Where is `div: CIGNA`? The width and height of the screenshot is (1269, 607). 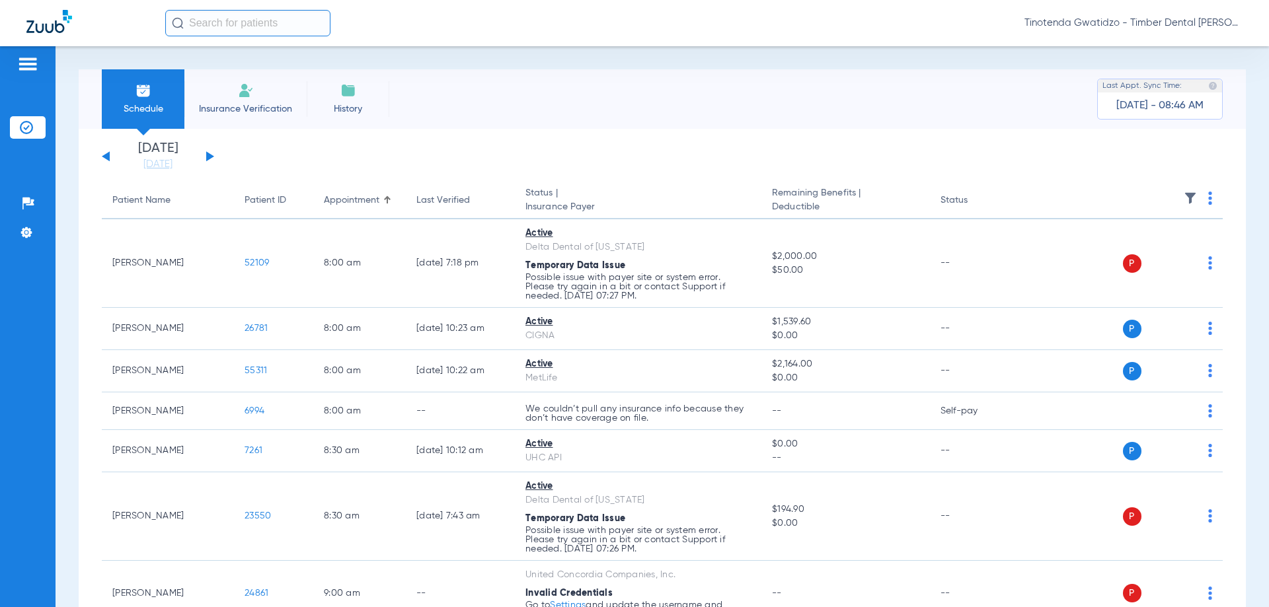 div: CIGNA is located at coordinates (638, 336).